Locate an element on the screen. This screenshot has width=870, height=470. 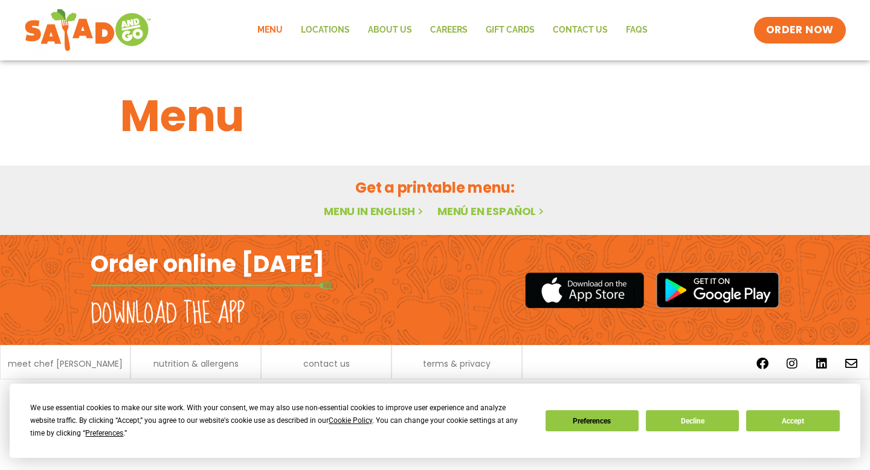
a: FAQs is located at coordinates (637, 30).